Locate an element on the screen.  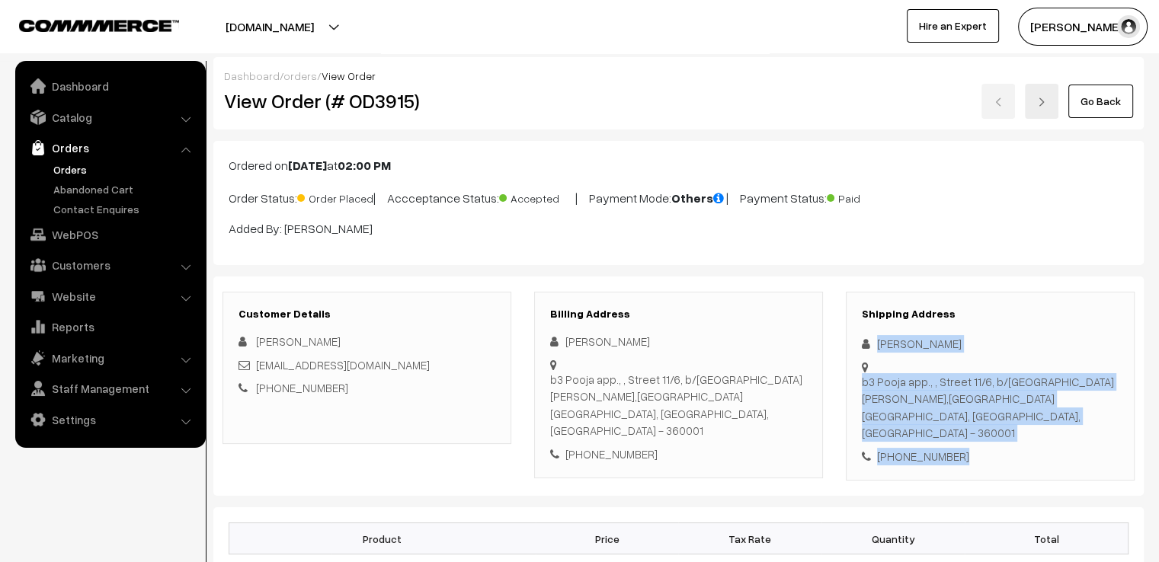
a: Contact Enquires is located at coordinates (125, 209).